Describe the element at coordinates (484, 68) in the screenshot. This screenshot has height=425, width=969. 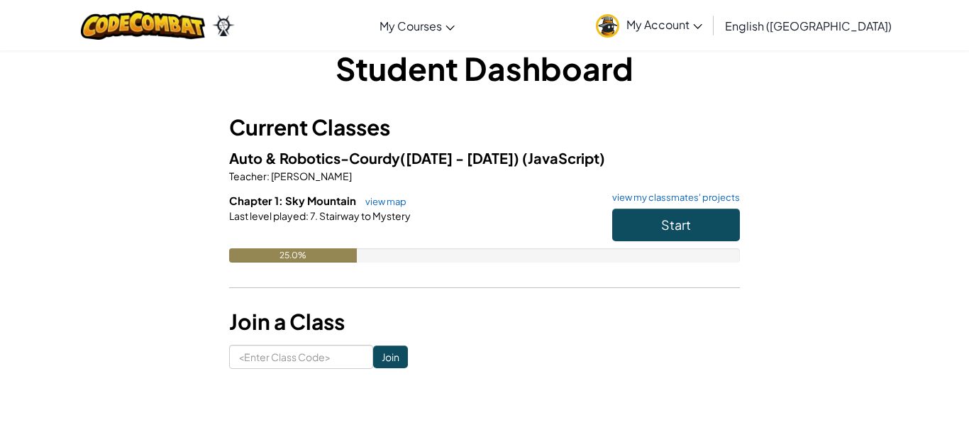
I see `h1: Student Dashboard` at that location.